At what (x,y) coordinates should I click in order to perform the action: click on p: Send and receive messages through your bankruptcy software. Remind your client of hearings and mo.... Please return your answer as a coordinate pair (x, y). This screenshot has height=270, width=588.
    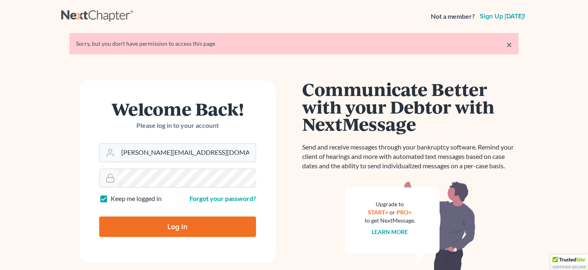
    Looking at the image, I should click on (410, 156).